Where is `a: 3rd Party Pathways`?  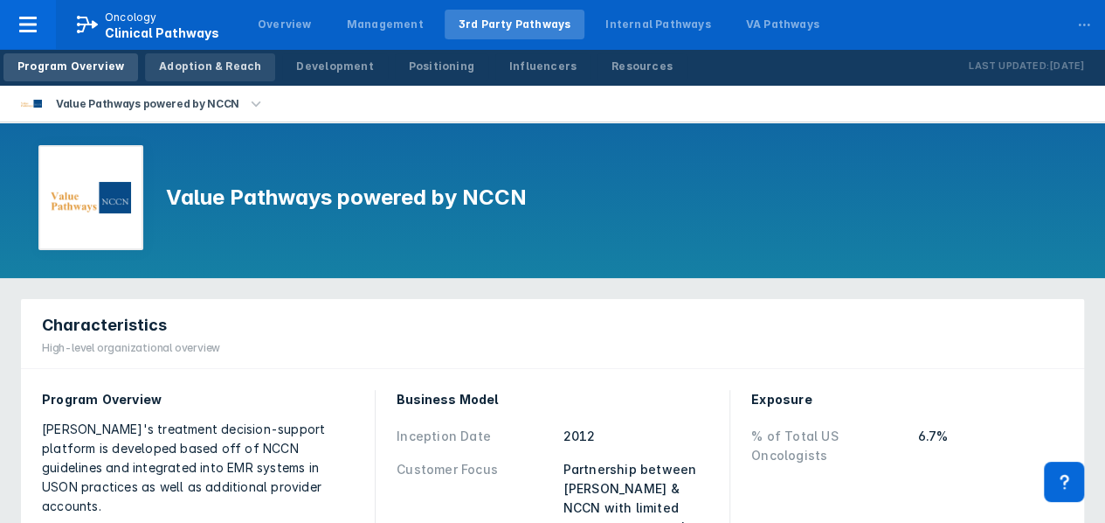 a: 3rd Party Pathways is located at coordinates (515, 24).